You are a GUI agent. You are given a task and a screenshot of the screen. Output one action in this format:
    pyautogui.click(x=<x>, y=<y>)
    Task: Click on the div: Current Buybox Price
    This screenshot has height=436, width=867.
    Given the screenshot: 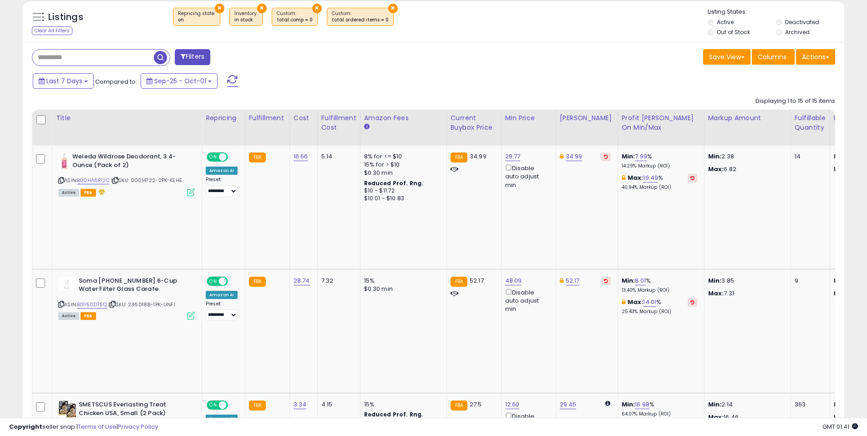 What is the action you would take?
    pyautogui.click(x=474, y=123)
    